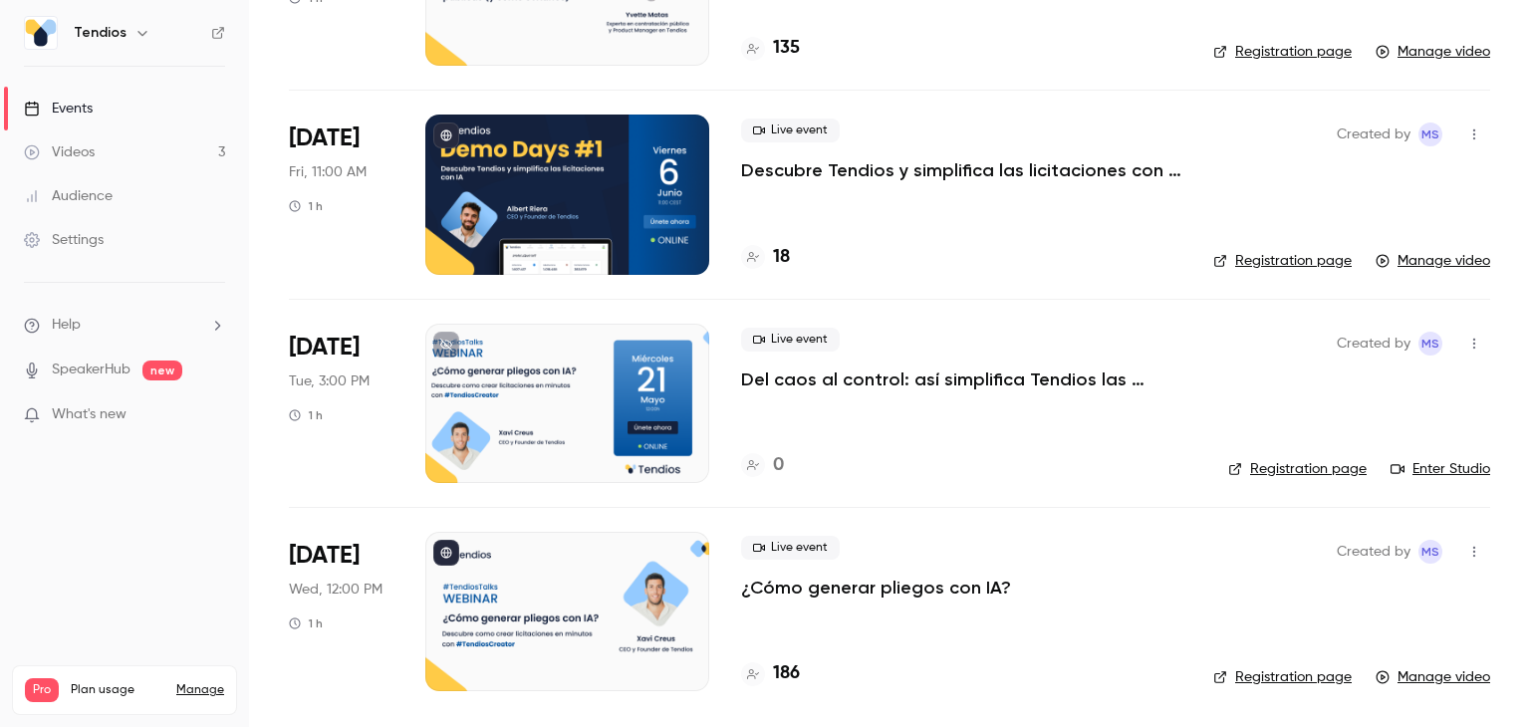 The image size is (1530, 727). I want to click on div: May 27 Tue, 3:00 PM (Europe/Madrid), so click(341, 403).